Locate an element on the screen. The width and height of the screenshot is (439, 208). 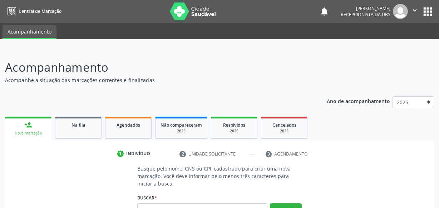
p: Ano de acompanhamento is located at coordinates (358, 101).